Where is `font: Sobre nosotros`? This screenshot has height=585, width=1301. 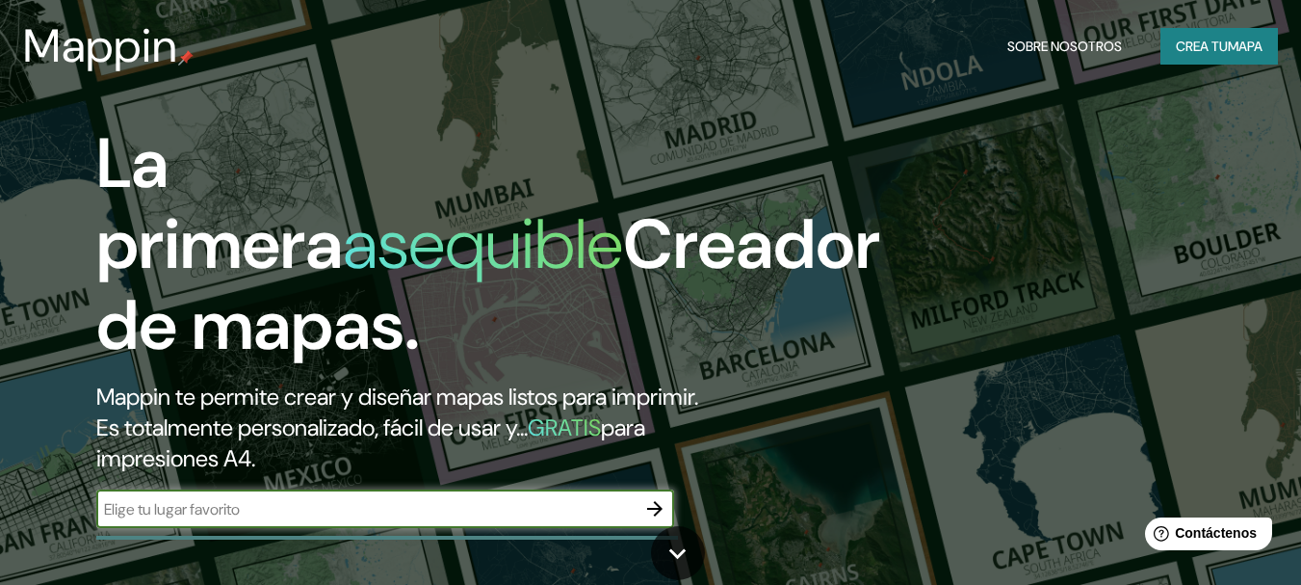 font: Sobre nosotros is located at coordinates (1064, 46).